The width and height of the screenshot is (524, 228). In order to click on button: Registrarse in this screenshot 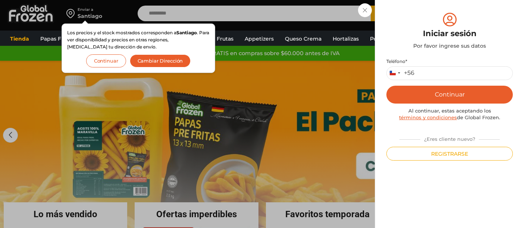, I will do `click(449, 154)`.